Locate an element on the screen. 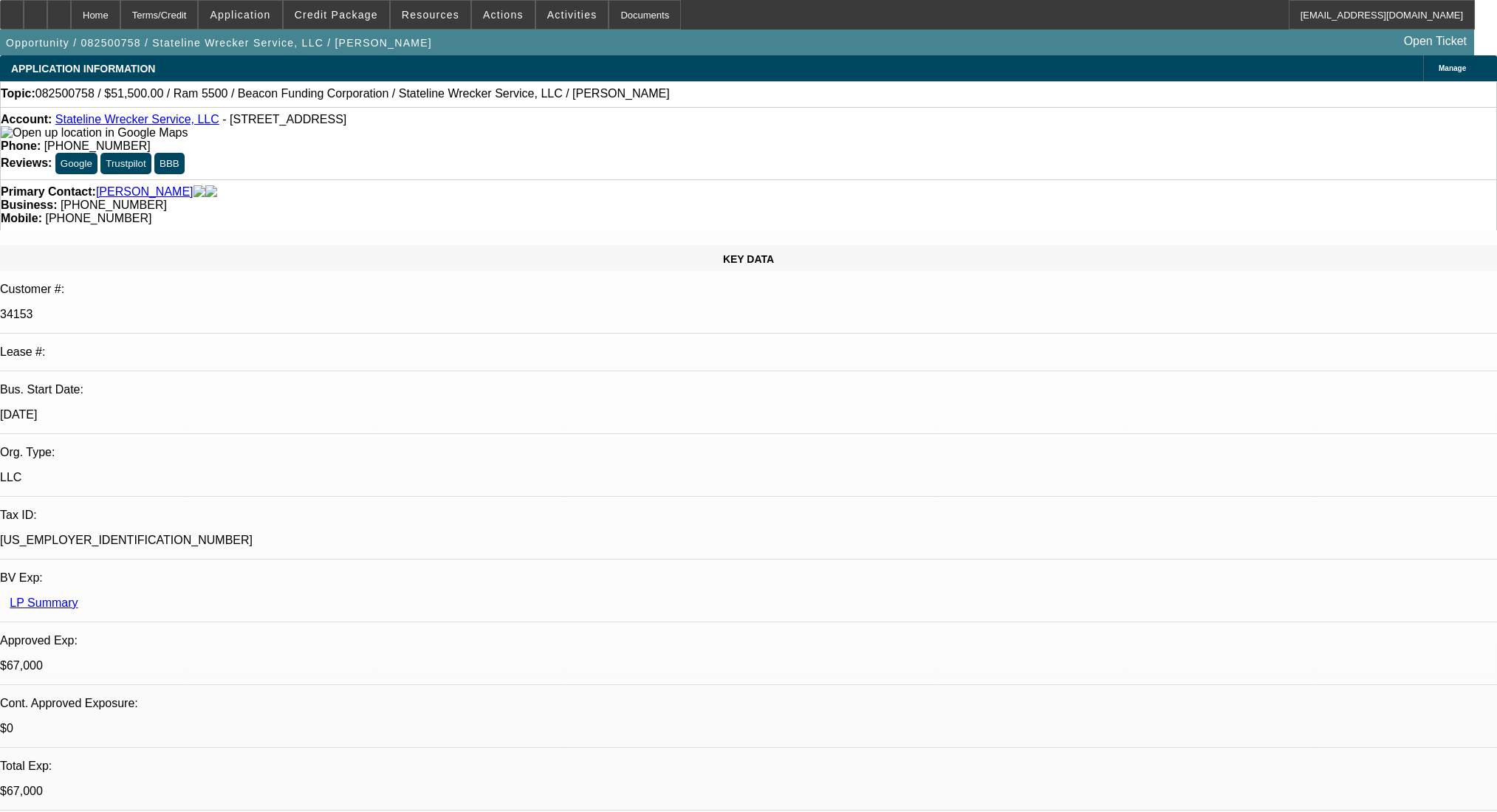  span: KEY DATA is located at coordinates (748, 259).